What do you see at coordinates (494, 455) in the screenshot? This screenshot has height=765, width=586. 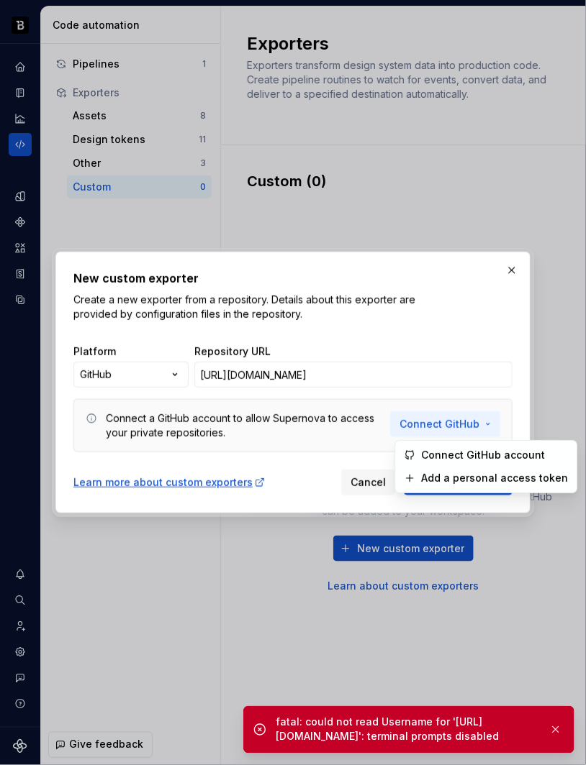 I see `span: Connect GitHub account` at bounding box center [494, 455].